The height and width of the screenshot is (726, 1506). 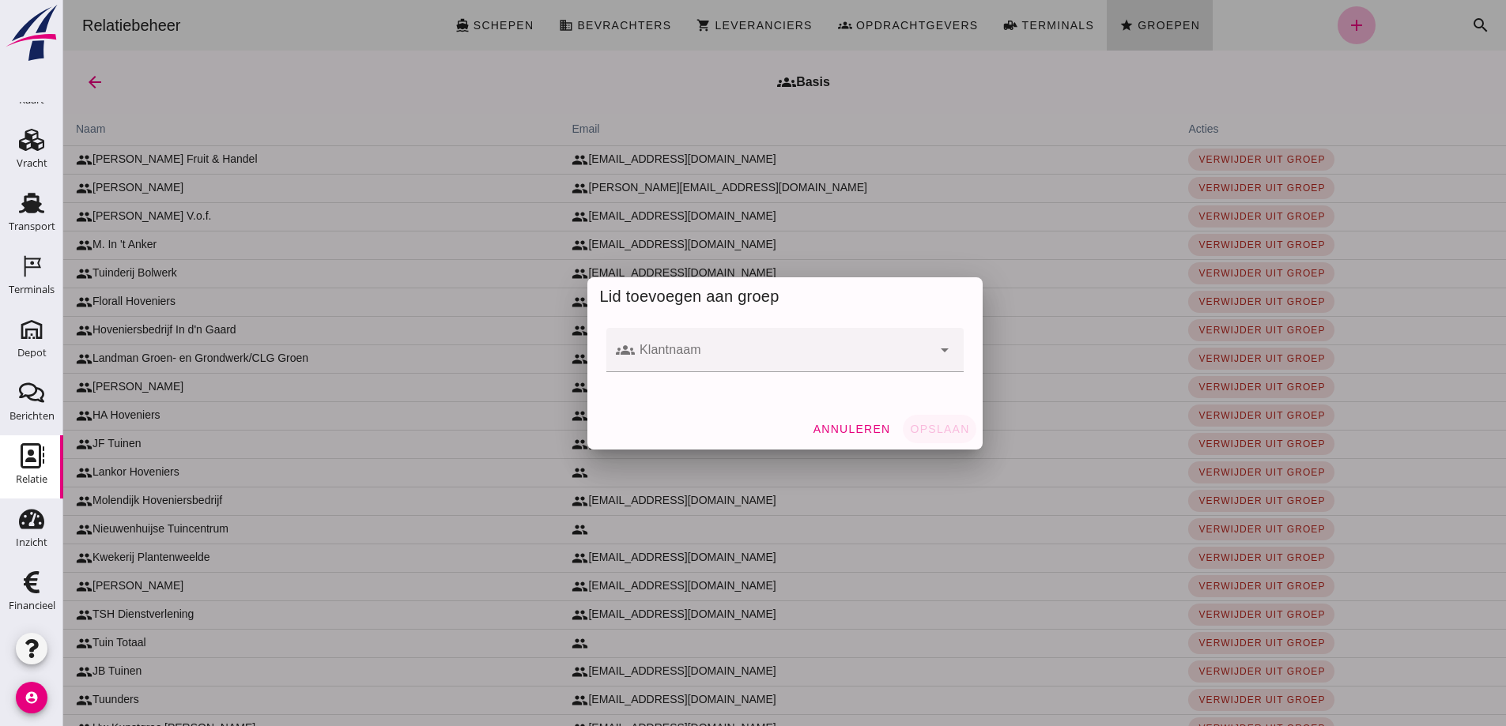 What do you see at coordinates (32, 542) in the screenshot?
I see `div: Inzicht` at bounding box center [32, 542].